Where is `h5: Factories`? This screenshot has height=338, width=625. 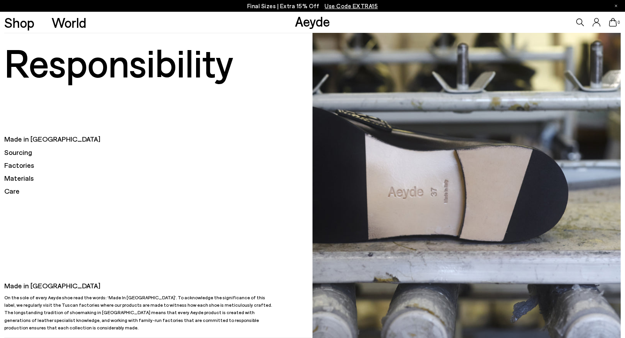
h5: Factories is located at coordinates (158, 165).